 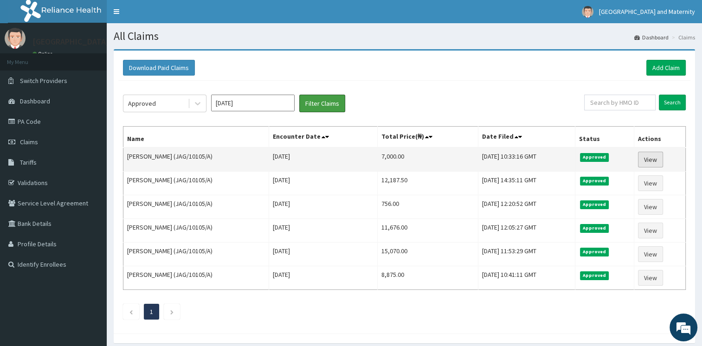 What do you see at coordinates (427, 183) in the screenshot?
I see `td: 12,187.50` at bounding box center [427, 183].